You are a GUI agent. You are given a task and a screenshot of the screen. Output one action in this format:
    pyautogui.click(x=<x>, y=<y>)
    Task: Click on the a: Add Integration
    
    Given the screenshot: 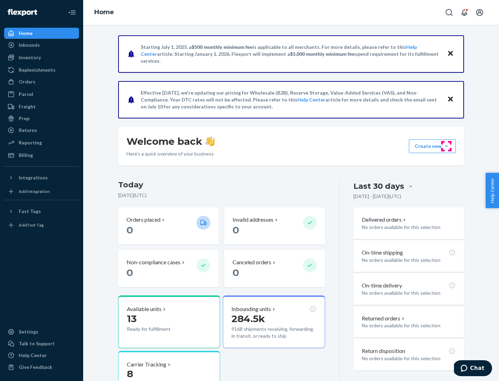 What is the action you would take?
    pyautogui.click(x=42, y=192)
    